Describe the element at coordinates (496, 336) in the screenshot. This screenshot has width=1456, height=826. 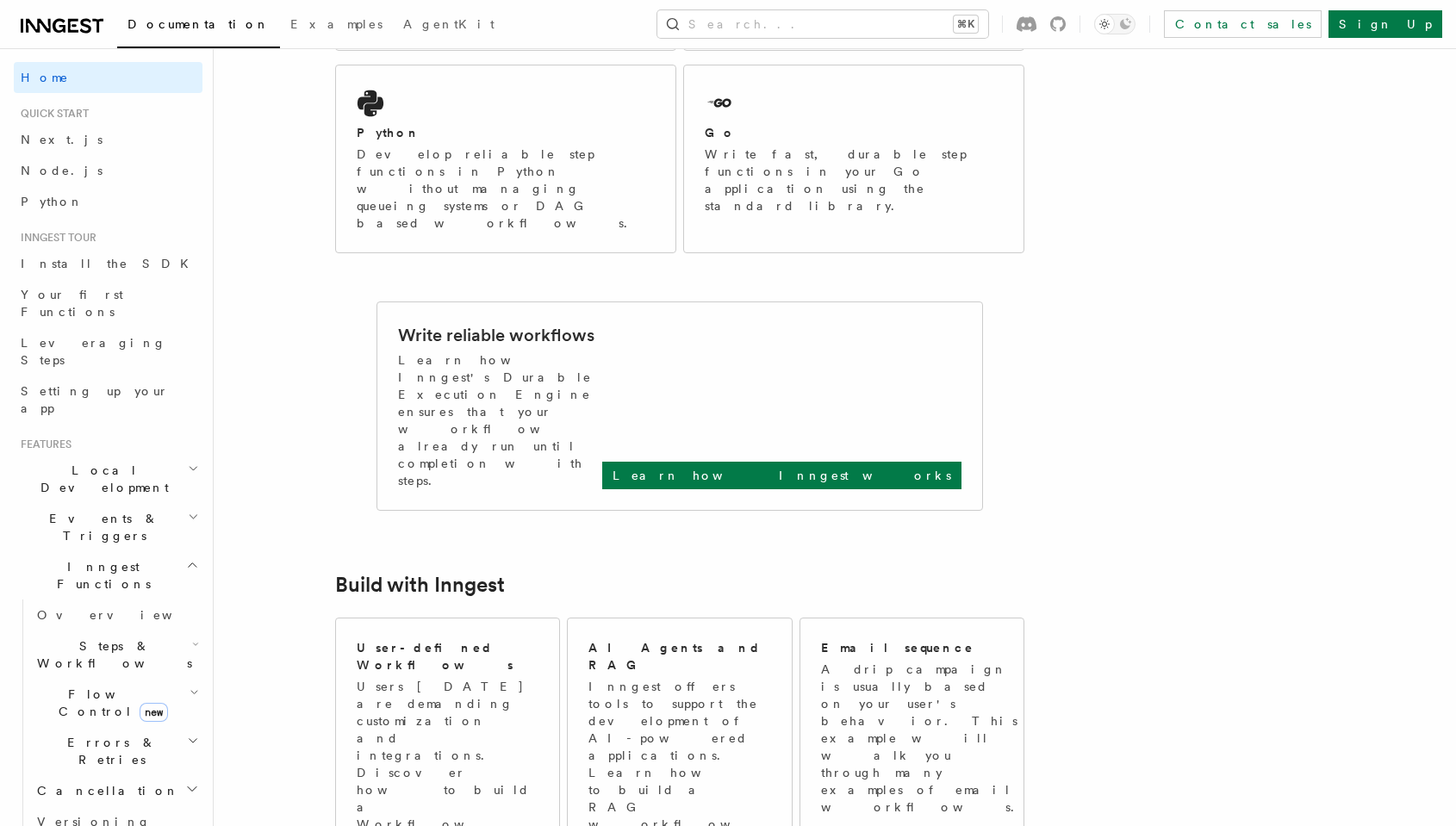
I see `h2: Write reliable workflows` at that location.